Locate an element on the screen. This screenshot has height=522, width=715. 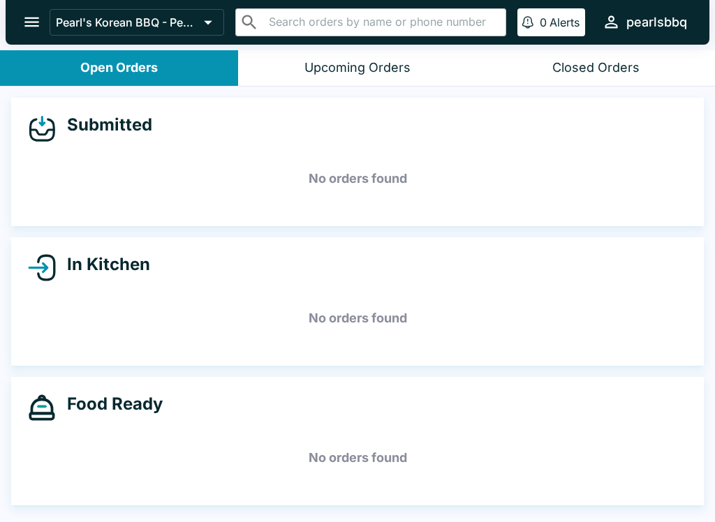
h4: Submitted is located at coordinates (104, 125).